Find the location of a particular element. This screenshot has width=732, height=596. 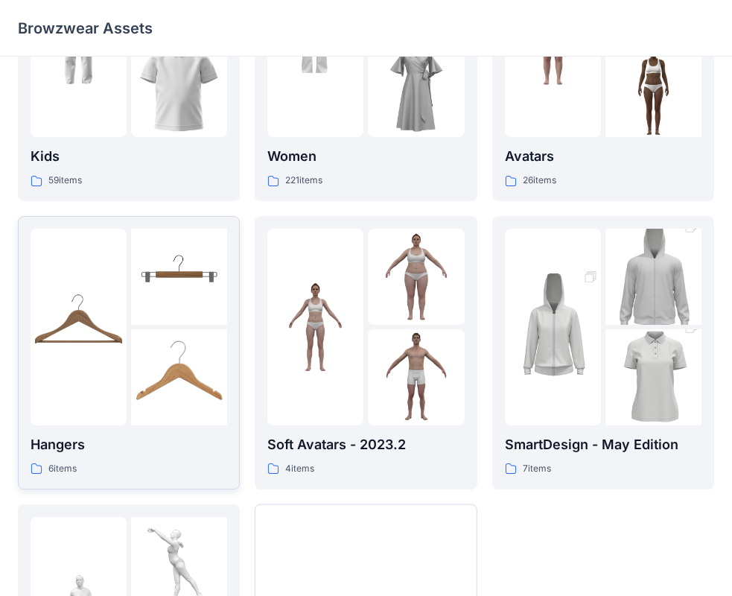

a: folder 1folder 2folder 3Hangers6items is located at coordinates (129, 352).